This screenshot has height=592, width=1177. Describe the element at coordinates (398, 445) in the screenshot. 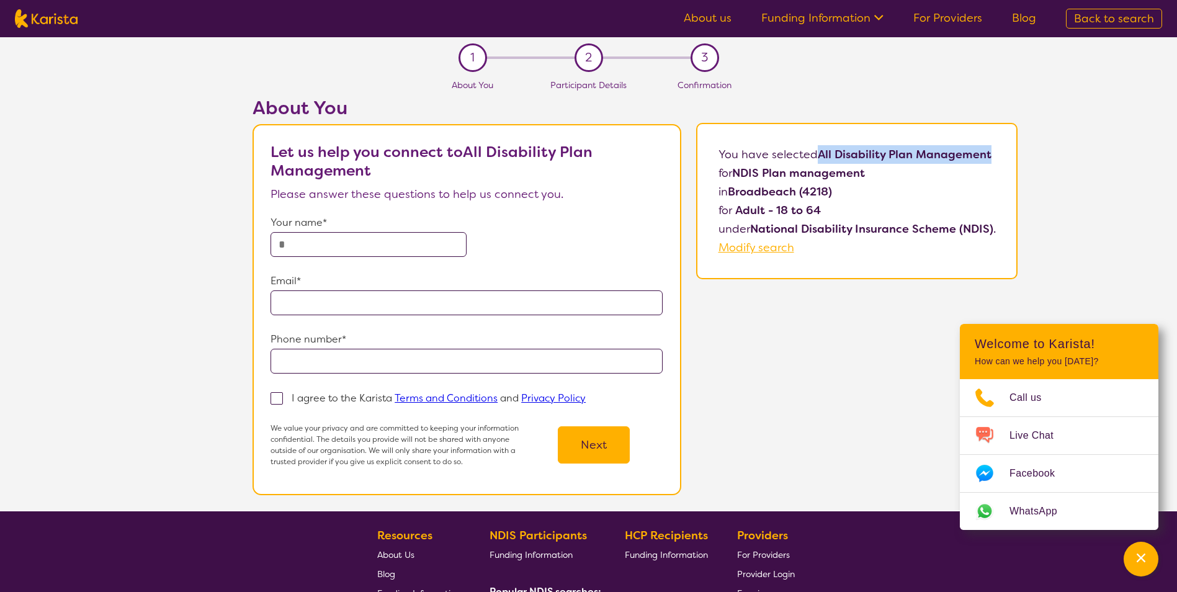

I see `p: We value your privacy and are committed to keeping your information confidential. The details you...` at that location.